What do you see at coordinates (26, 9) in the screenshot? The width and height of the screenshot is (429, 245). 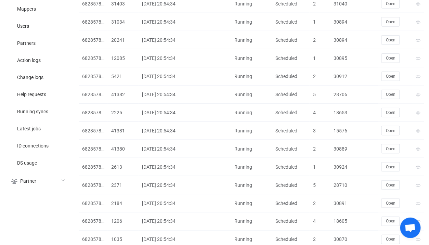 I see `span: Mappers` at bounding box center [26, 9].